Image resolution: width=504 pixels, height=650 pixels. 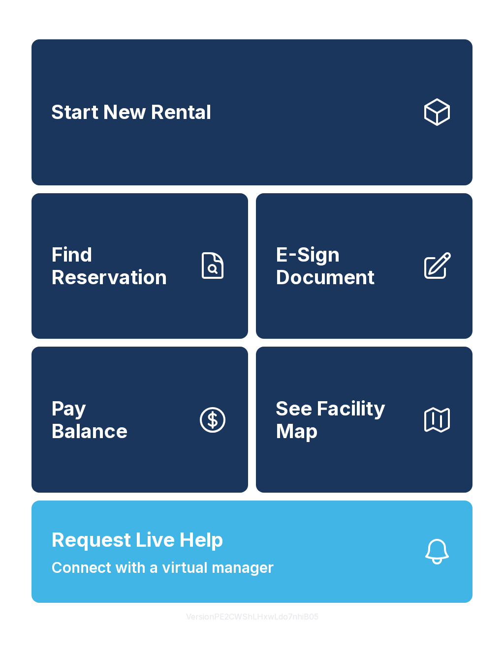 I want to click on span: See Facility Map, so click(x=344, y=420).